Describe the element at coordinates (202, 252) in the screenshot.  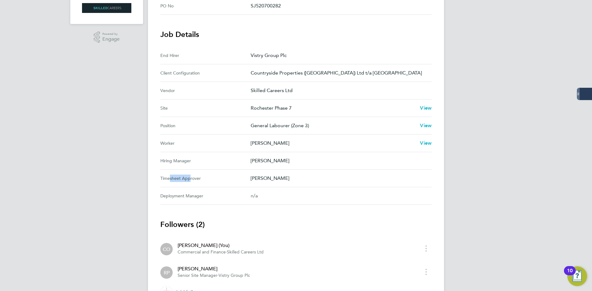
I see `span: Commercial and Finance` at that location.